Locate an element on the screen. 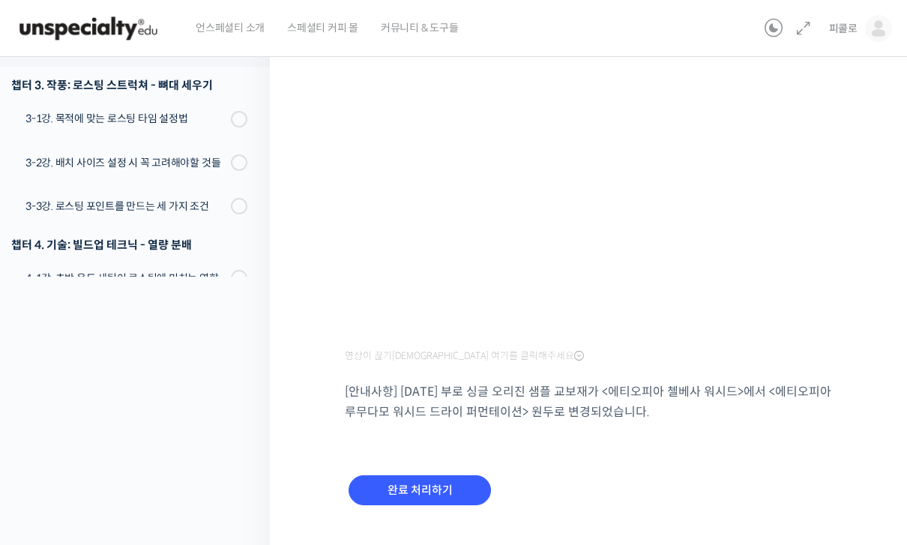  span: 피콜로 is located at coordinates (844, 28).